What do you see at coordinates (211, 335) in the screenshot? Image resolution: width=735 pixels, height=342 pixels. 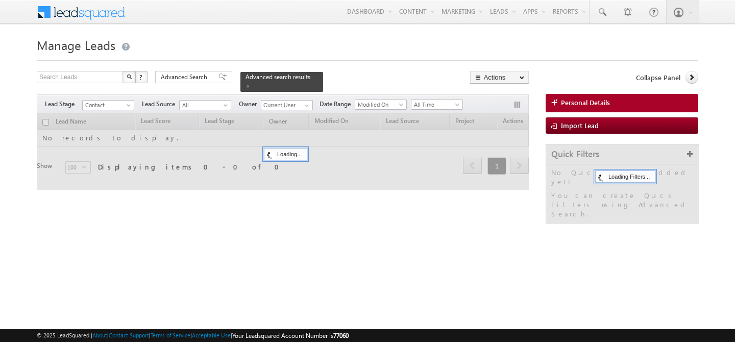 I see `a: Acceptable Use` at bounding box center [211, 335].